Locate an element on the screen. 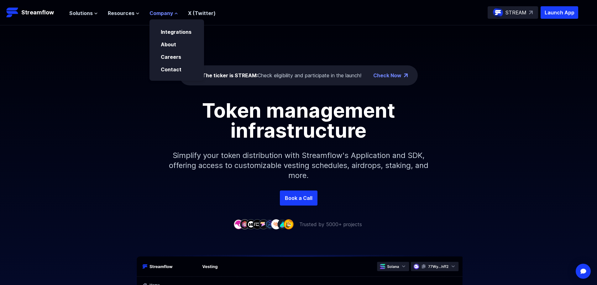  img: company-7 is located at coordinates (276, 224).